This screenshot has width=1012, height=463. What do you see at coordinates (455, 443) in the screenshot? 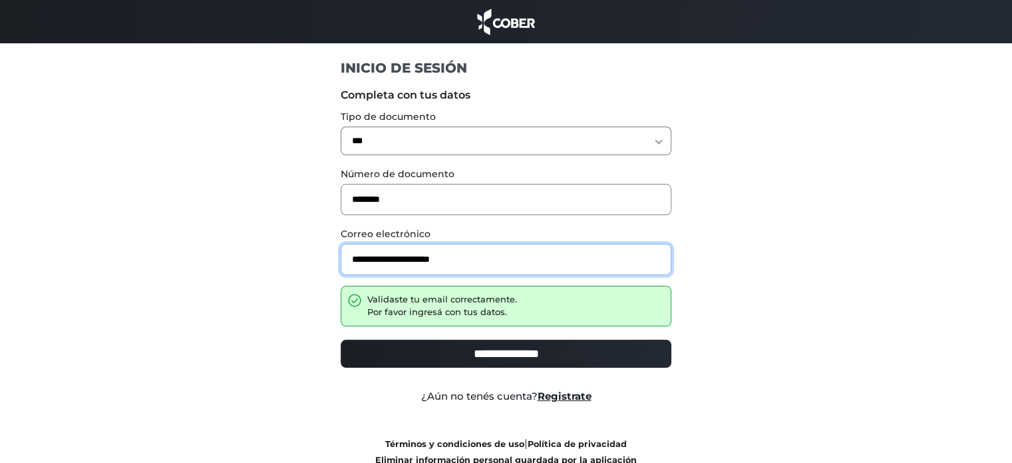
I see `a: Términos y condiciones de uso` at bounding box center [455, 443].